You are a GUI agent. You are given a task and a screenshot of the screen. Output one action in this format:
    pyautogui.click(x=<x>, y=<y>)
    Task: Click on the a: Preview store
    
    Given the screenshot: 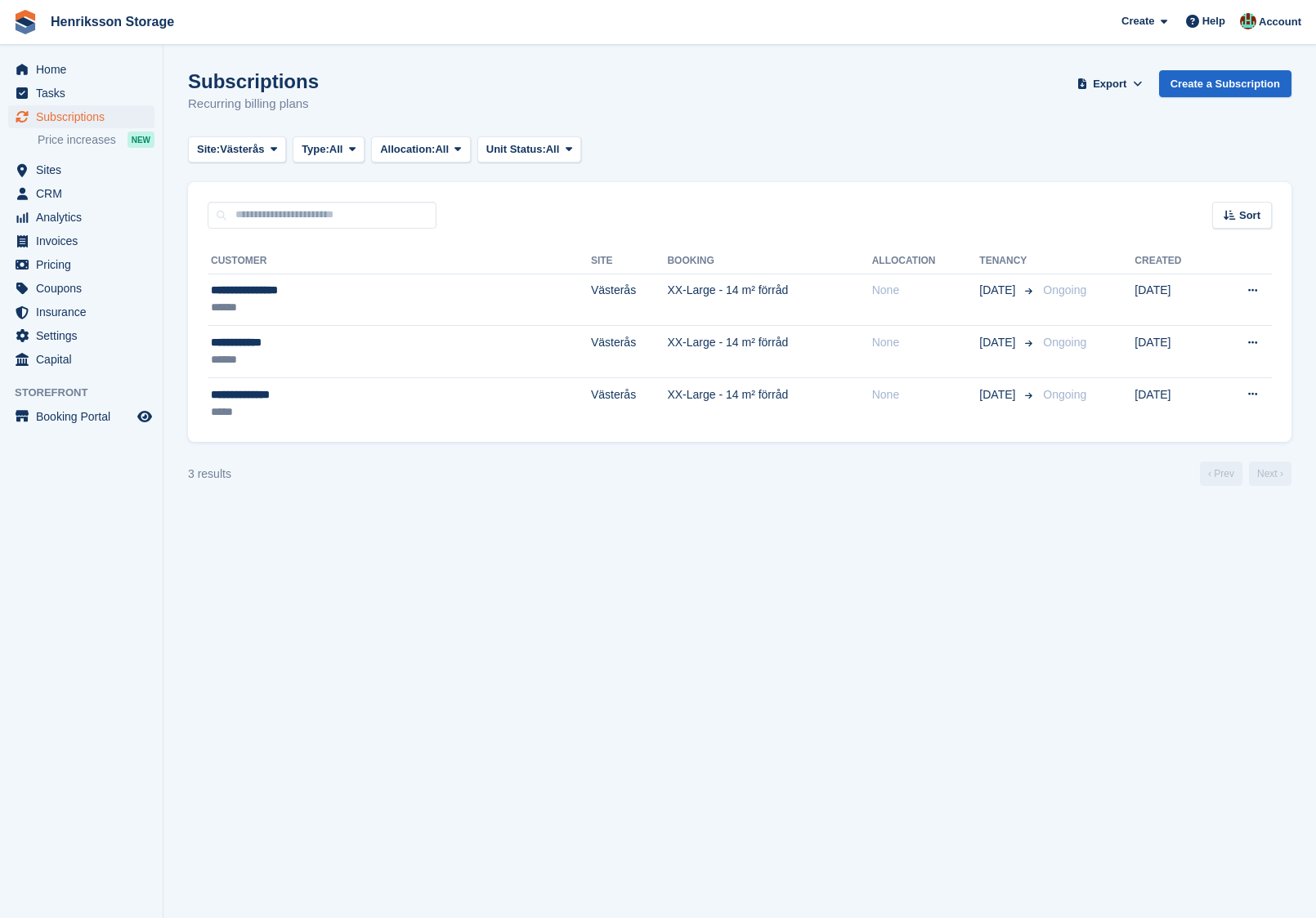 What is the action you would take?
    pyautogui.click(x=145, y=417)
    